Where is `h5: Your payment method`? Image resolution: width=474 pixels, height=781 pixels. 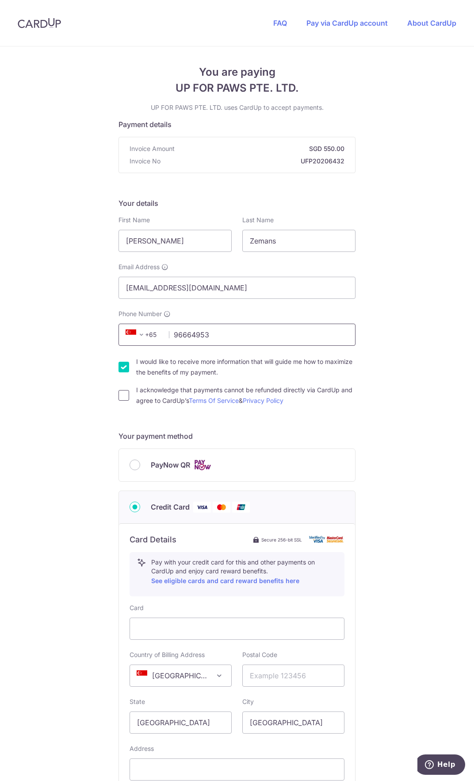
h5: Your payment method is located at coordinates (237, 436).